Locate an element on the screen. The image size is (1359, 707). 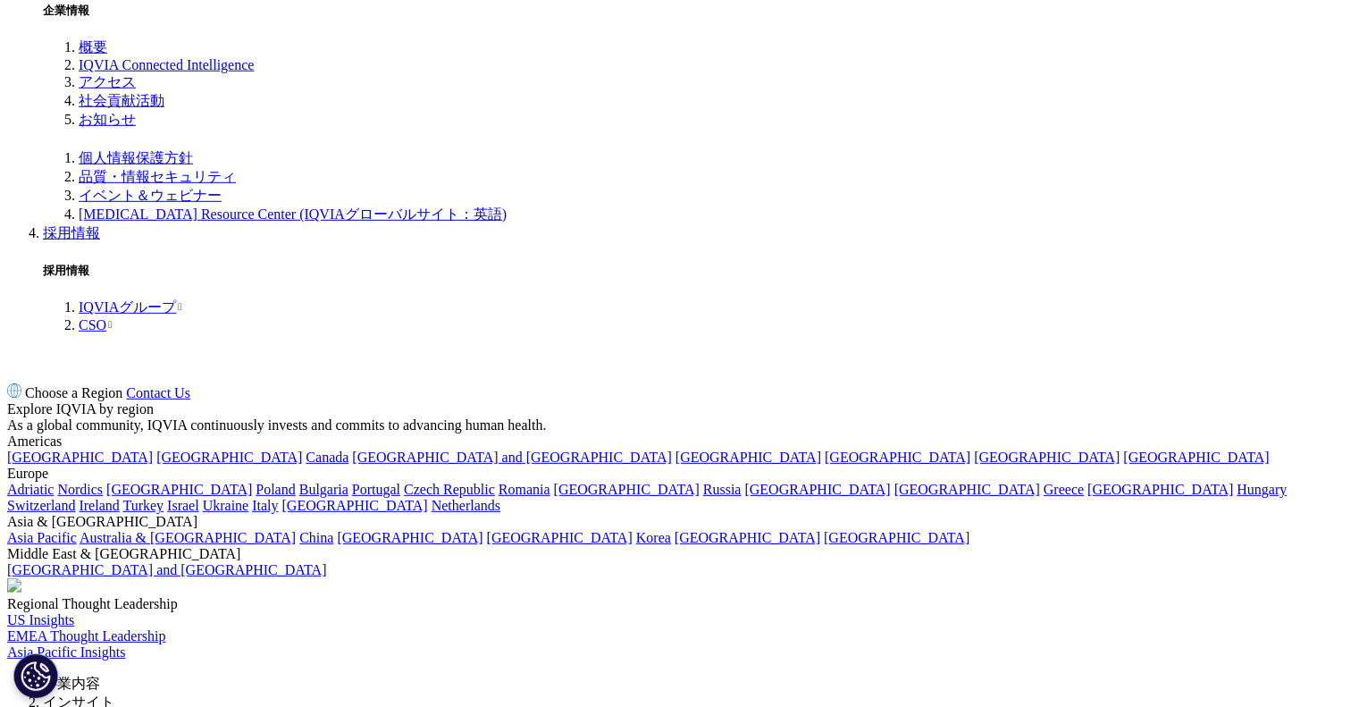
a: 概要 is located at coordinates (93, 46).